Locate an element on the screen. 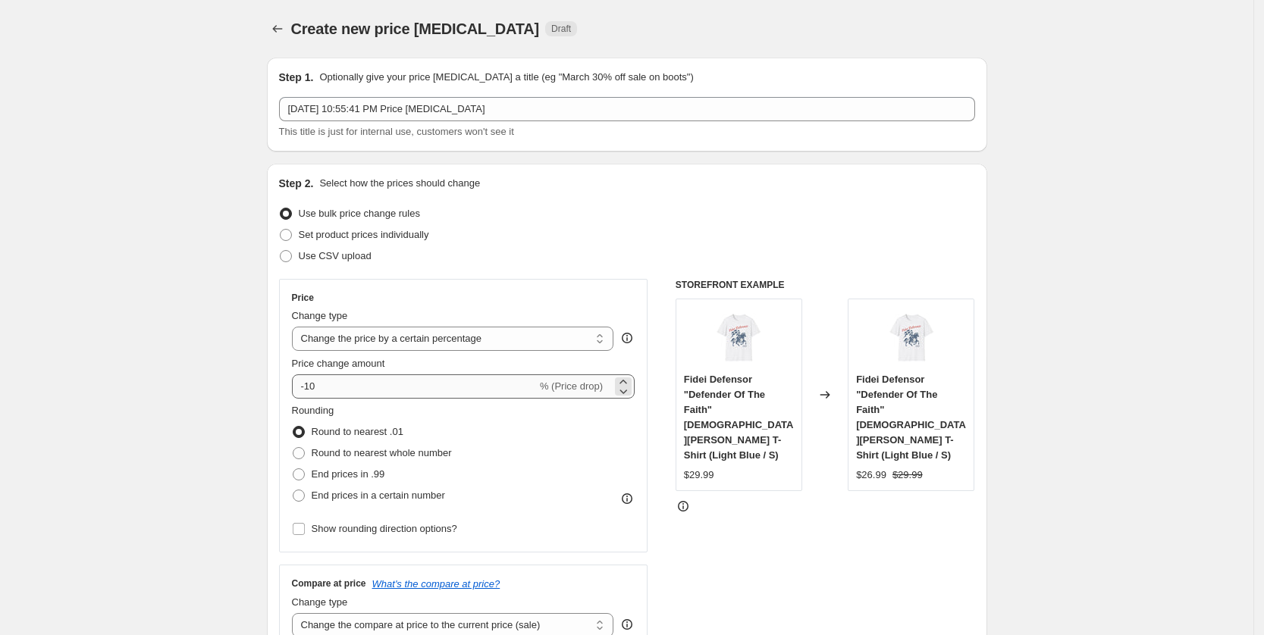 This screenshot has width=1264, height=635. span: Draft is located at coordinates (561, 29).